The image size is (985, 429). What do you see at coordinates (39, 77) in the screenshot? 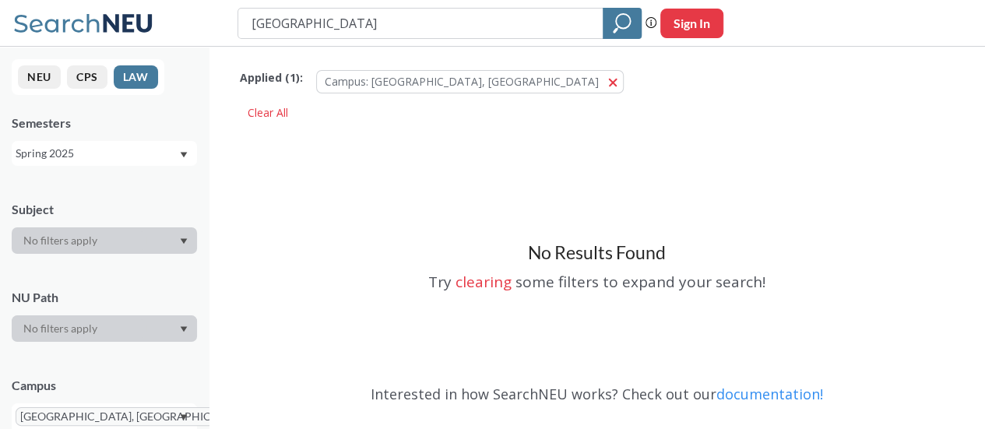
I see `button: NEU` at bounding box center [39, 77].